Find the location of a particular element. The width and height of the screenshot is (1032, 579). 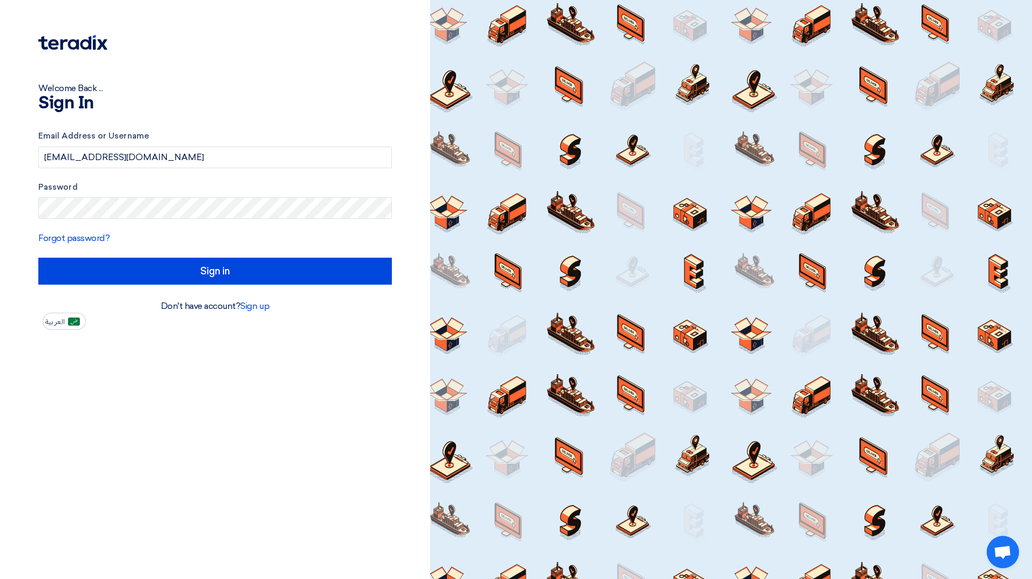

label: Email Address or Username is located at coordinates (215, 136).